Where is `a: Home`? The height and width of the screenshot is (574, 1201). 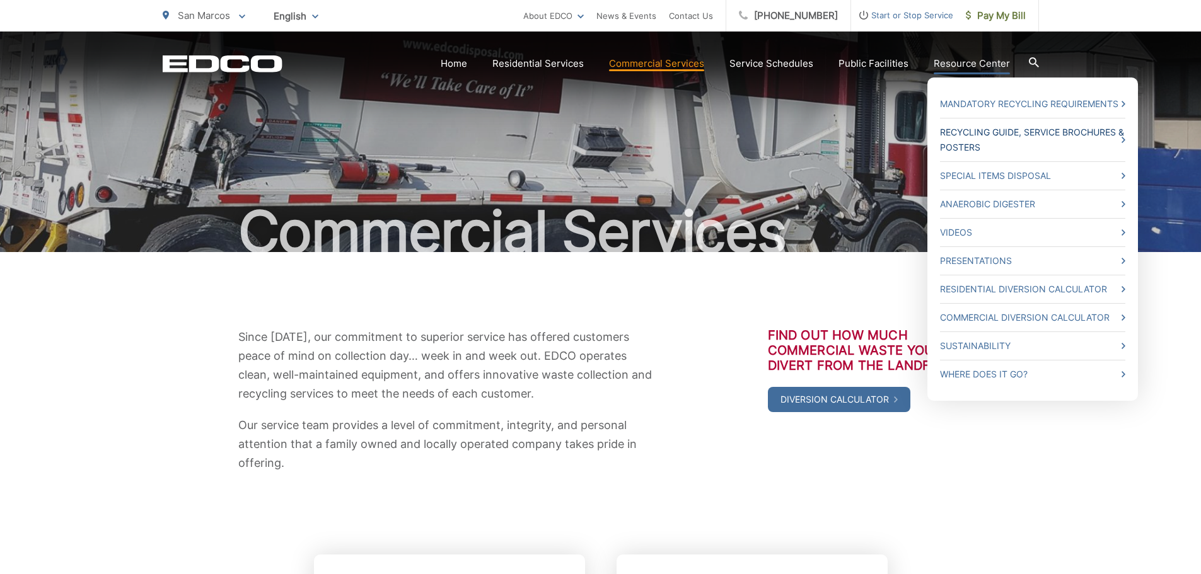 a: Home is located at coordinates (454, 64).